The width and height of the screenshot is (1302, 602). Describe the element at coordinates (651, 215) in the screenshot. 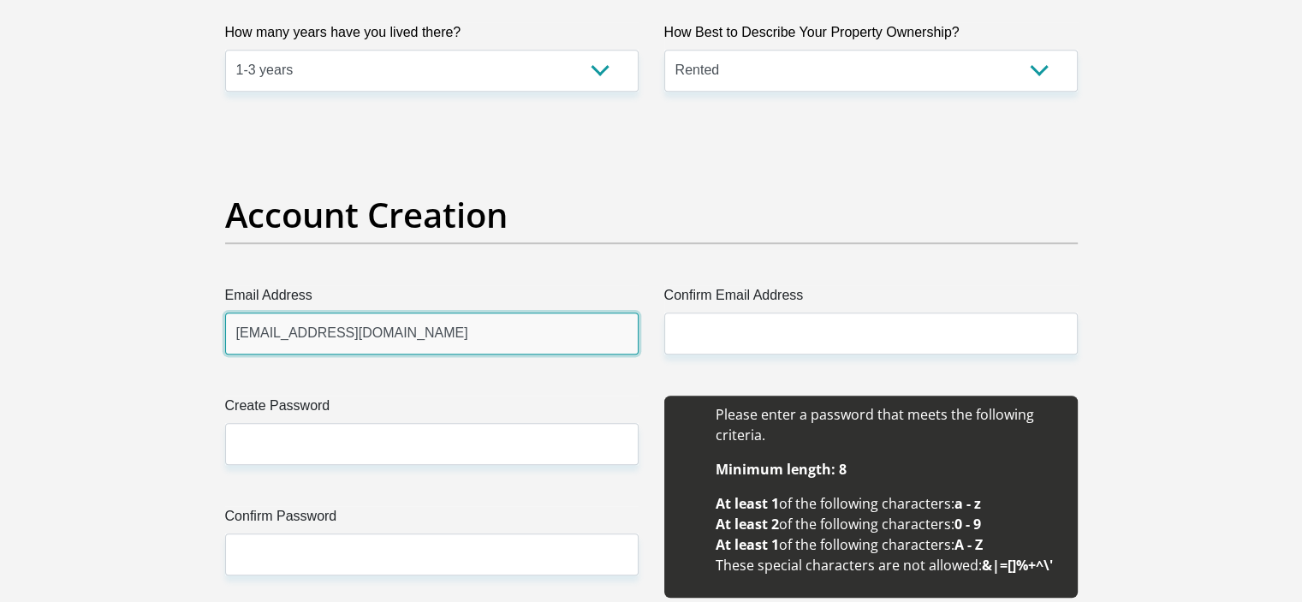

I see `h2: Account Creation` at that location.